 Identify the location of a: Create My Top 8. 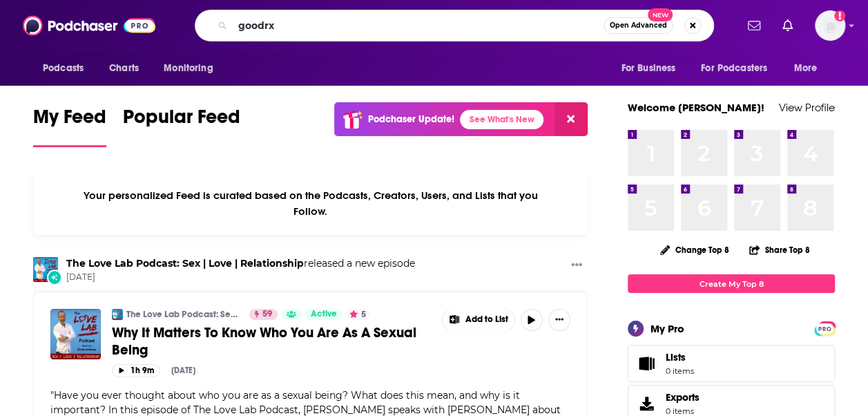
(731, 283).